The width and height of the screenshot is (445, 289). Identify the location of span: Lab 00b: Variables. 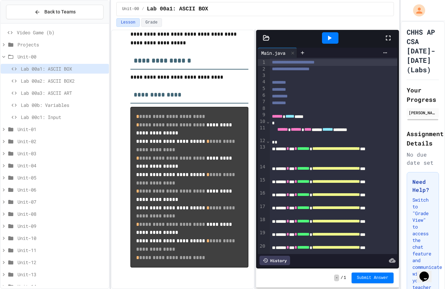
(64, 105).